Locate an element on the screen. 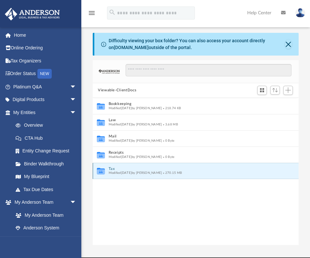  a: CTA Hub is located at coordinates (48, 138).